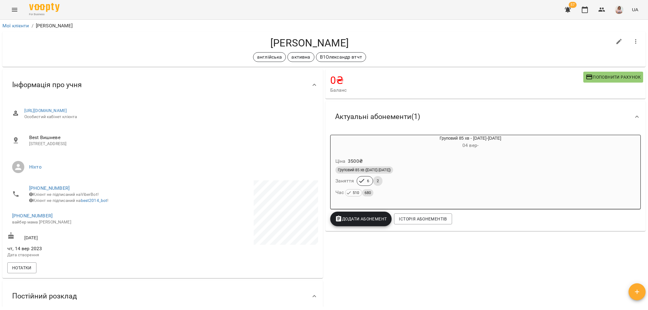  What do you see at coordinates (301, 57) in the screenshot?
I see `p: активна` at bounding box center [301, 57].